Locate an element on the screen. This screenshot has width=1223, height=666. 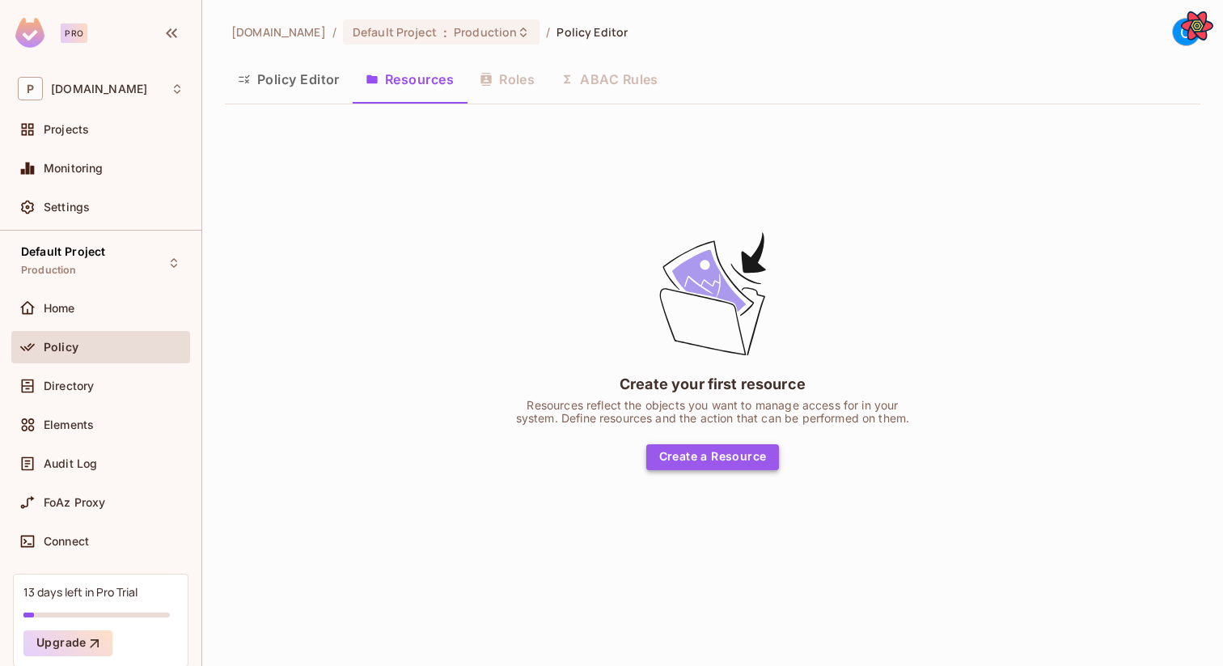
button: Open React Query Devtools is located at coordinates (1197, 26).